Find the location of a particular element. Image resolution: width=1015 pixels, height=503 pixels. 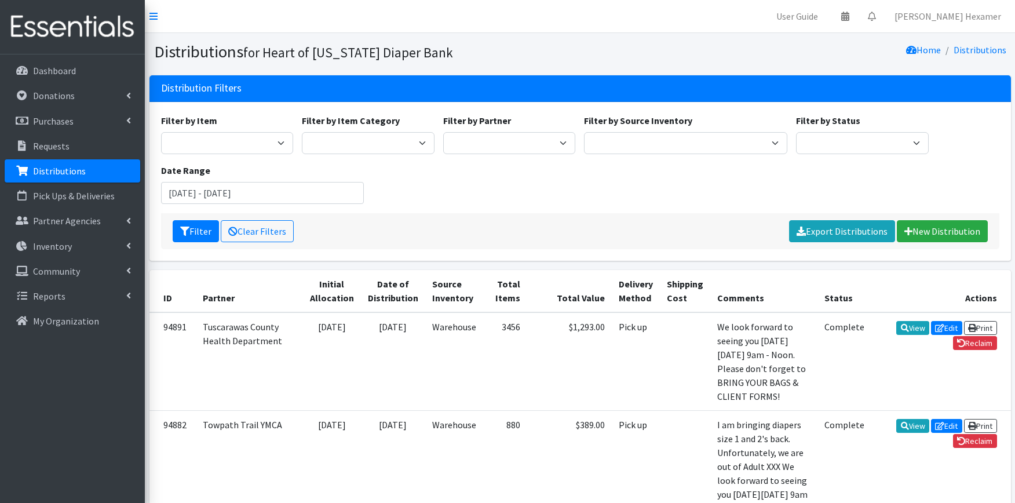

p: Distributions is located at coordinates (59, 171).